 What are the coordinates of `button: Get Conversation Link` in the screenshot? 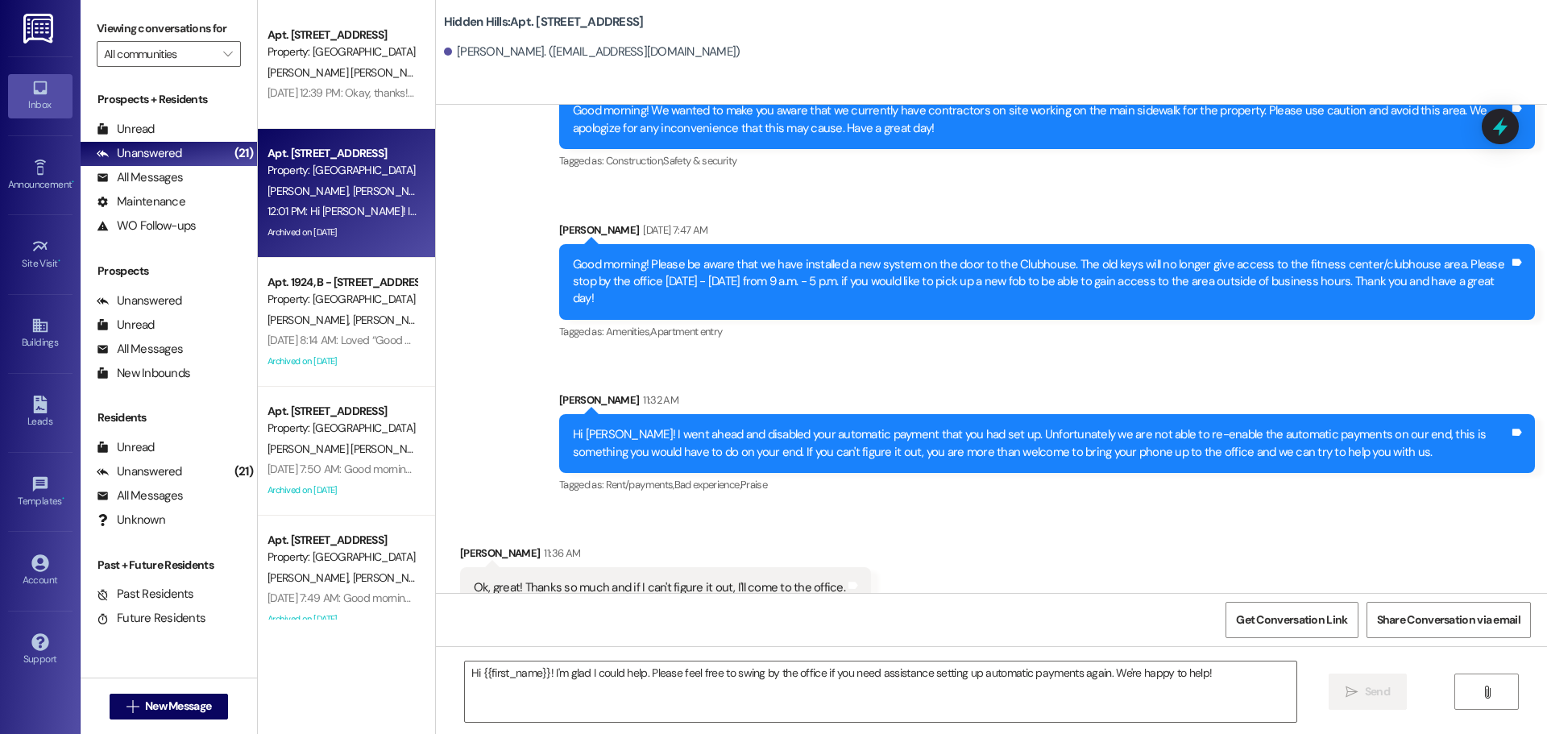 It's located at (1292, 620).